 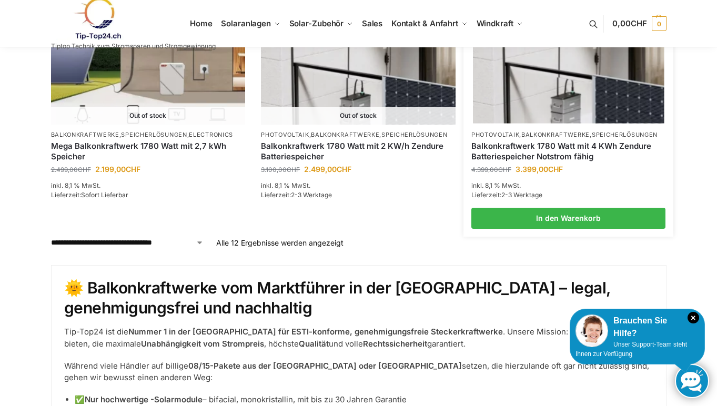 I want to click on span: 0, so click(x=659, y=24).